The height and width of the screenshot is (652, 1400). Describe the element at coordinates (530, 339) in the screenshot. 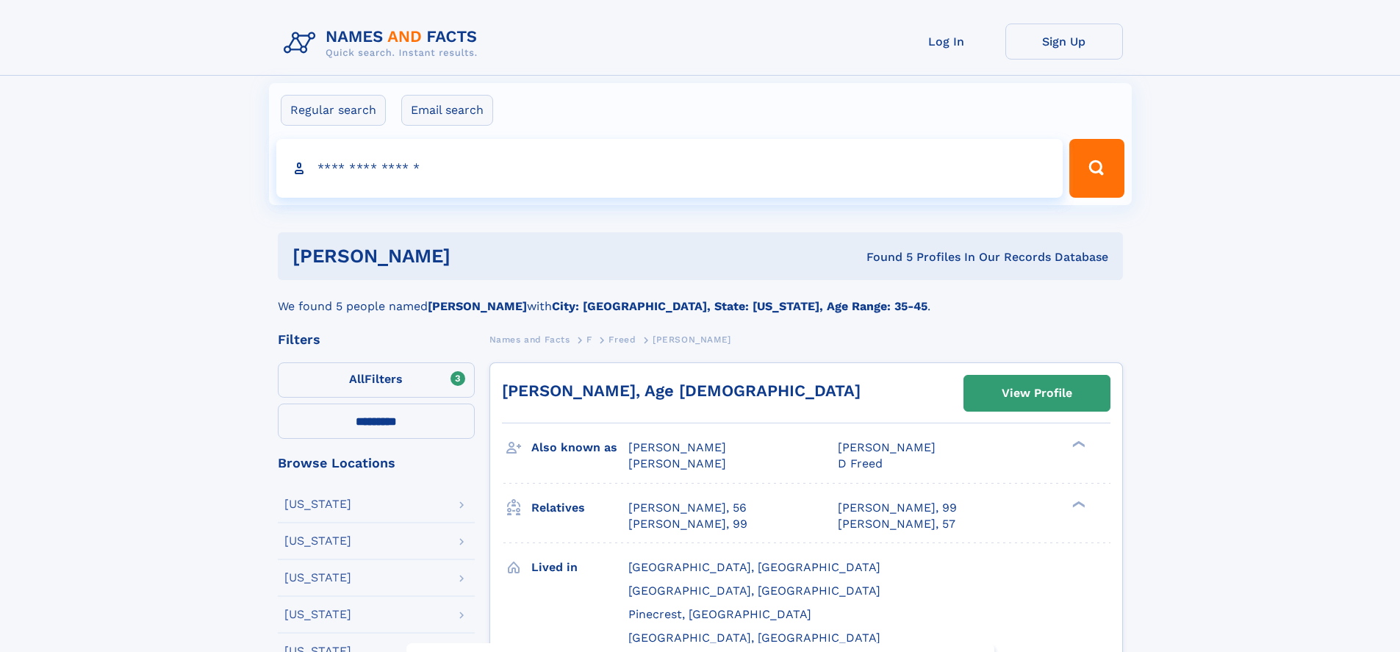

I see `a: Names and Facts` at that location.